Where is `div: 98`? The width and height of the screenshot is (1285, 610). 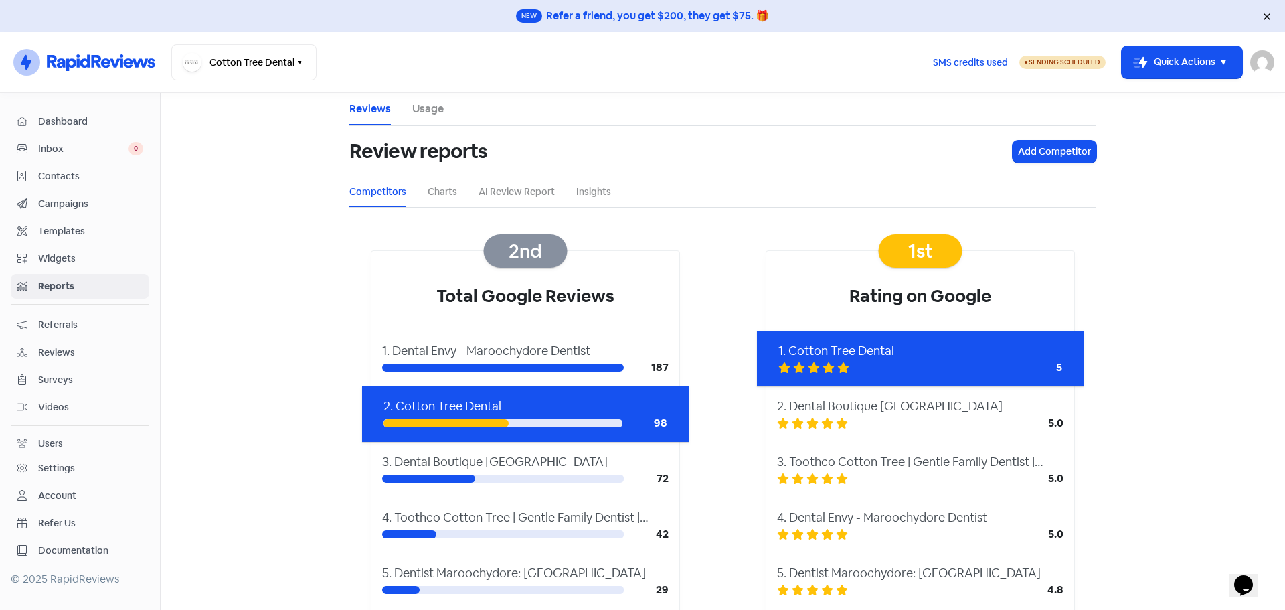 div: 98 is located at coordinates (644, 423).